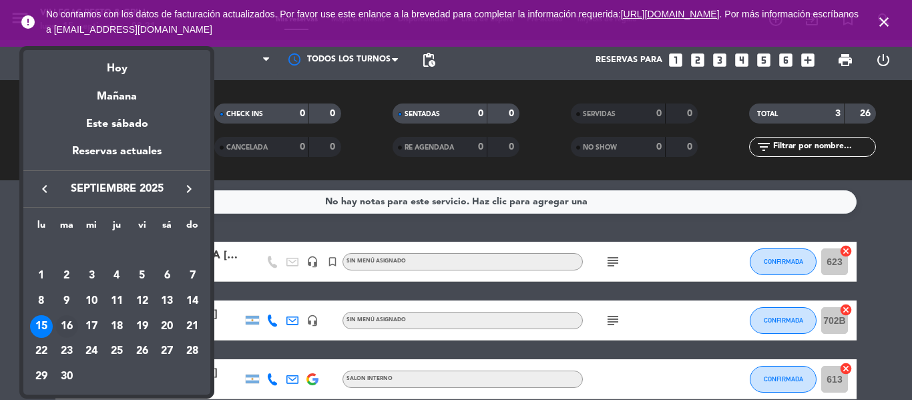 The width and height of the screenshot is (912, 400). What do you see at coordinates (192, 326) in the screenshot?
I see `td: 21 de septiembre de 2025` at bounding box center [192, 326].